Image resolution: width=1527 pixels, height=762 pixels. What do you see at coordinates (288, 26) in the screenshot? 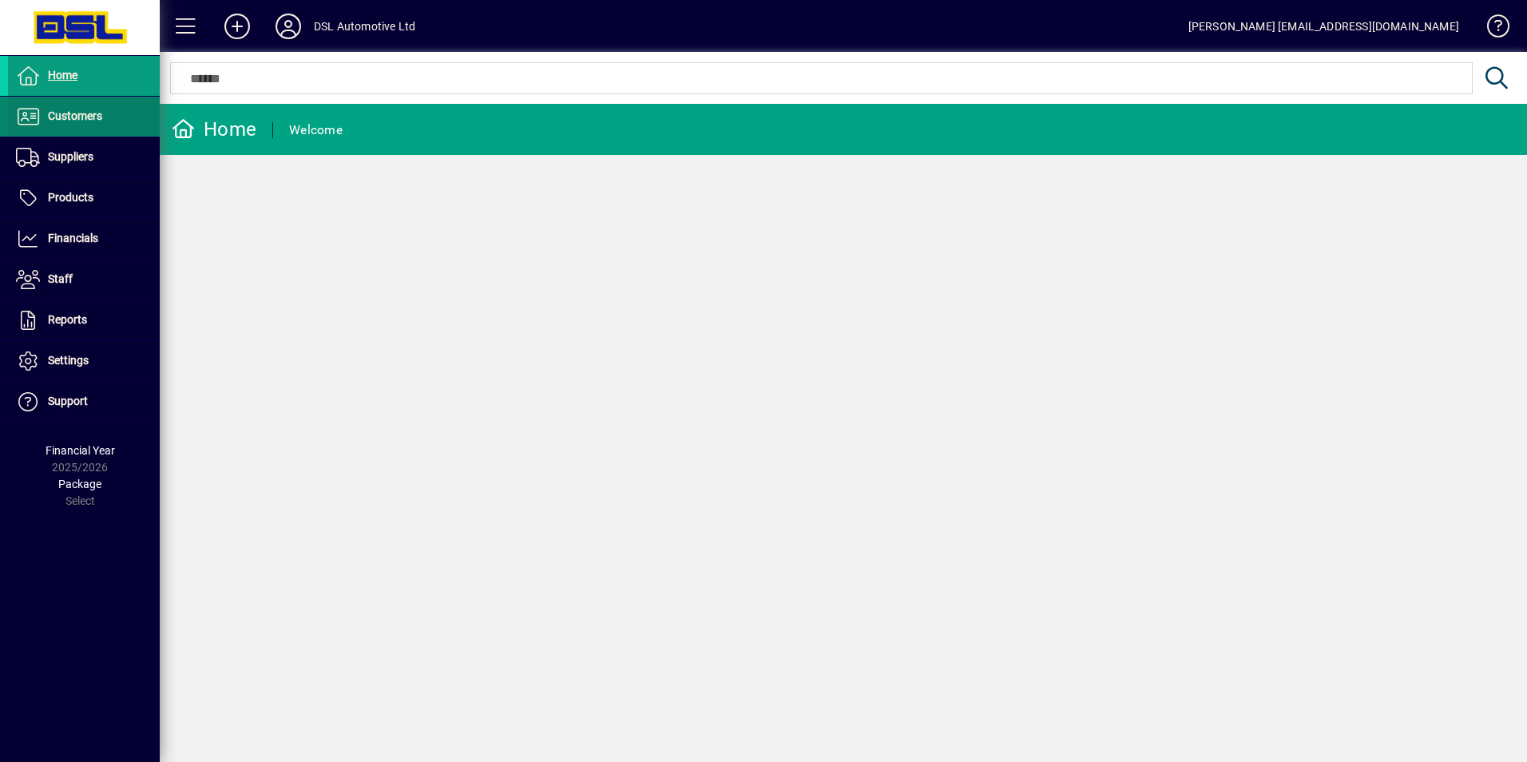
I see `button: Profile` at bounding box center [288, 26].